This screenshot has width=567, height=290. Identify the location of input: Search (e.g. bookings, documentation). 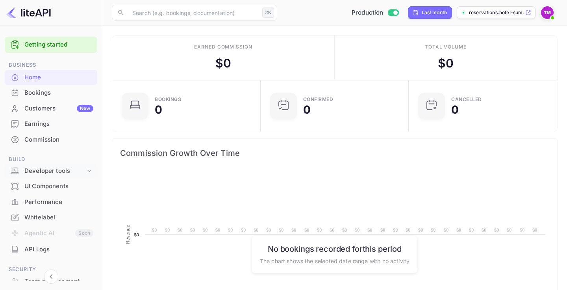
(193, 13).